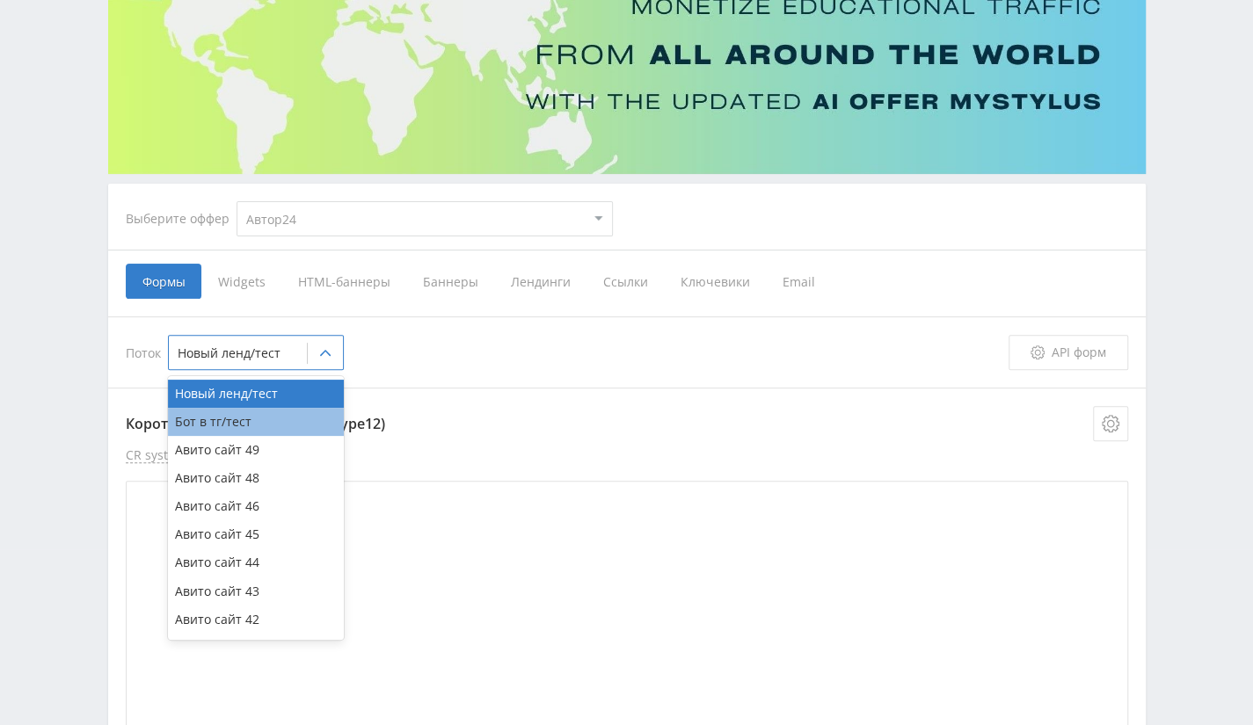 This screenshot has width=1253, height=725. Describe the element at coordinates (540, 281) in the screenshot. I see `span: Лендинги` at that location.